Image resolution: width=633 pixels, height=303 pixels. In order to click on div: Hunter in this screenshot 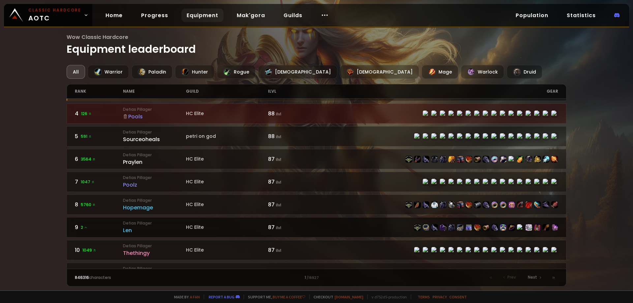, I will do `click(195, 72)`.